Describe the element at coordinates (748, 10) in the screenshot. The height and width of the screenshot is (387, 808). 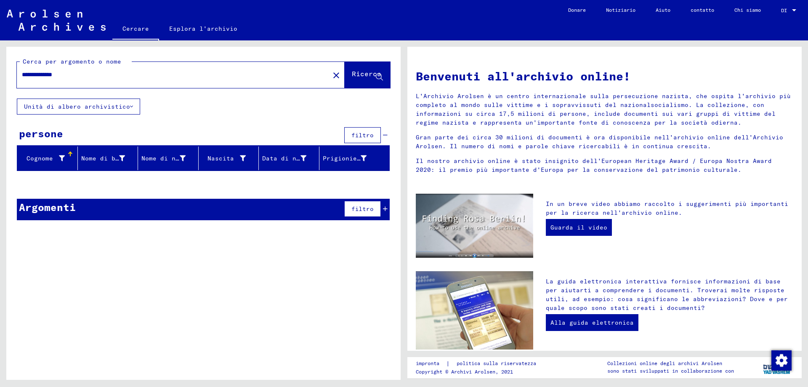
I see `font: Chi siamo` at that location.